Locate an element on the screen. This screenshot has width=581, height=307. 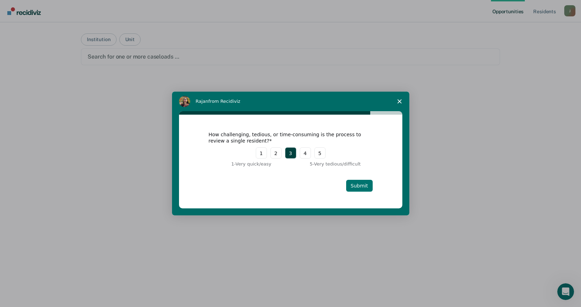
img: Profile image for Rajan is located at coordinates (185, 102).